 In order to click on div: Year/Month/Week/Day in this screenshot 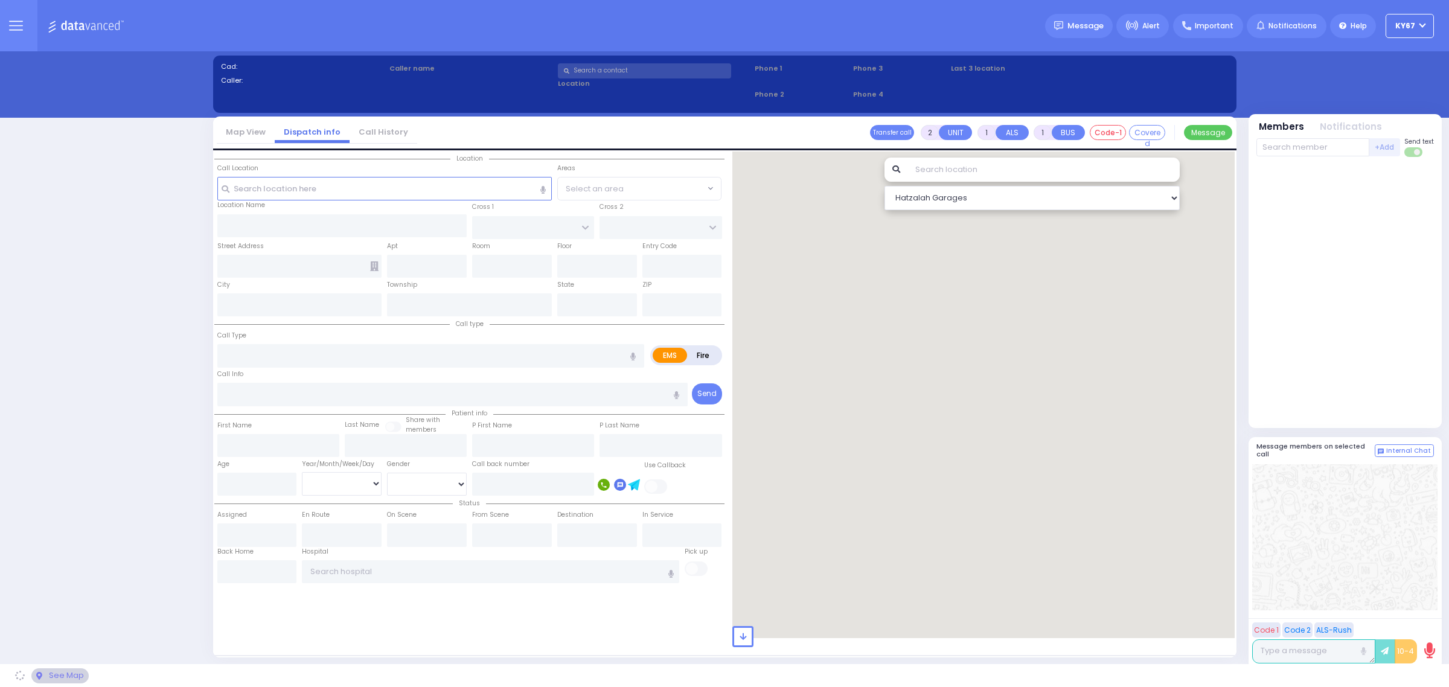, I will do `click(342, 464)`.